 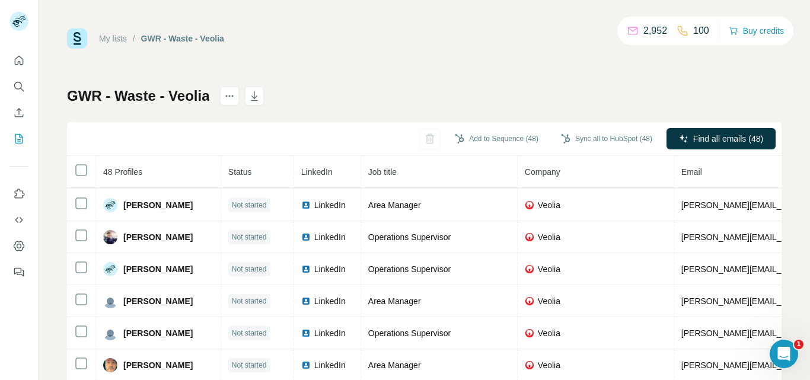 What do you see at coordinates (138, 96) in the screenshot?
I see `h1: GWR - Waste - Veolia` at bounding box center [138, 96].